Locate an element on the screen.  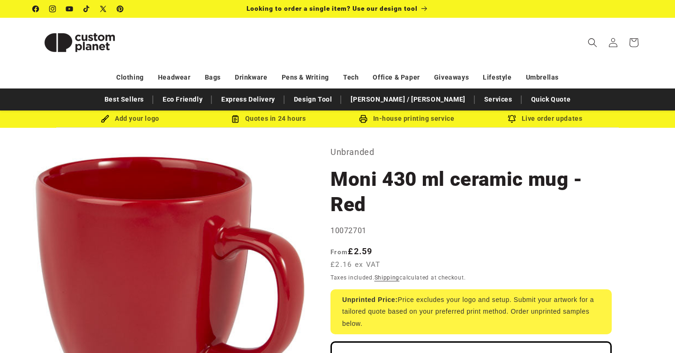
span: Looking to order a single item? Use our design tool is located at coordinates (332, 8).